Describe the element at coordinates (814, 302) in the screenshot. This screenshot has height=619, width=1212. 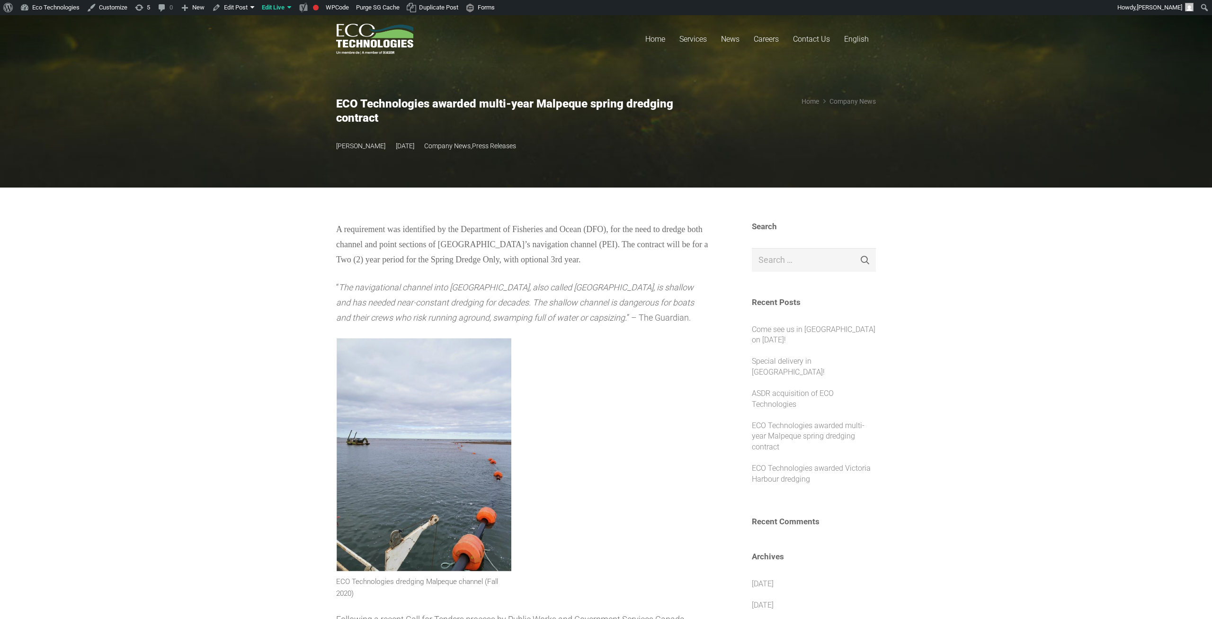
I see `h3: Recent Posts` at that location.